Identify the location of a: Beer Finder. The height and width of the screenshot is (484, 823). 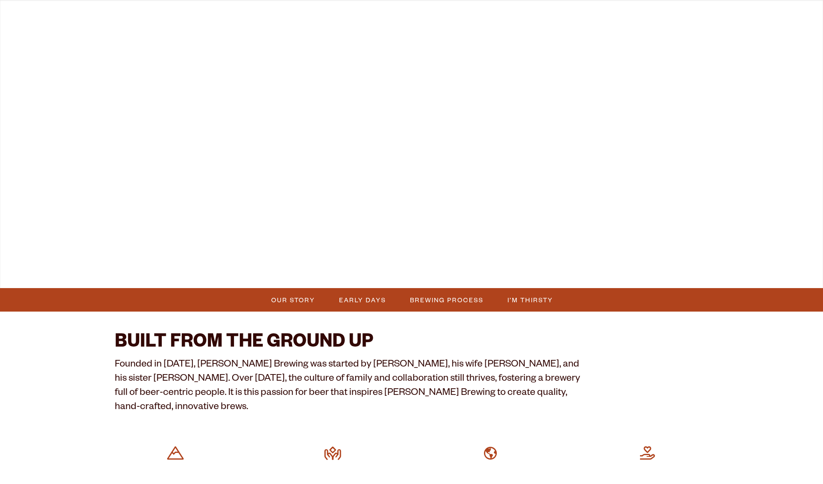
(676, 25).